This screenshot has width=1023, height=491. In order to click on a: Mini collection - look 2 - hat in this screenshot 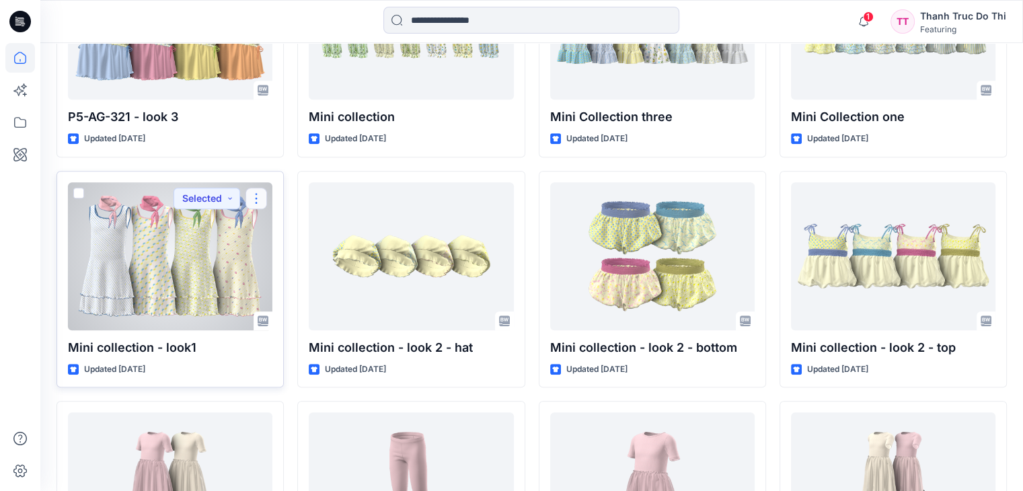, I will do `click(411, 256)`.